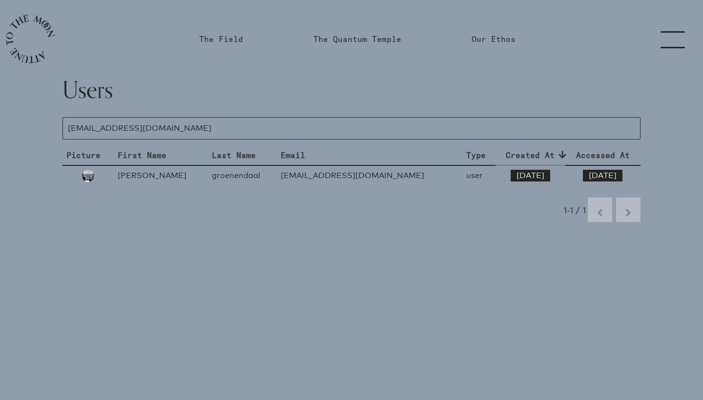  I want to click on h1: Users, so click(351, 90).